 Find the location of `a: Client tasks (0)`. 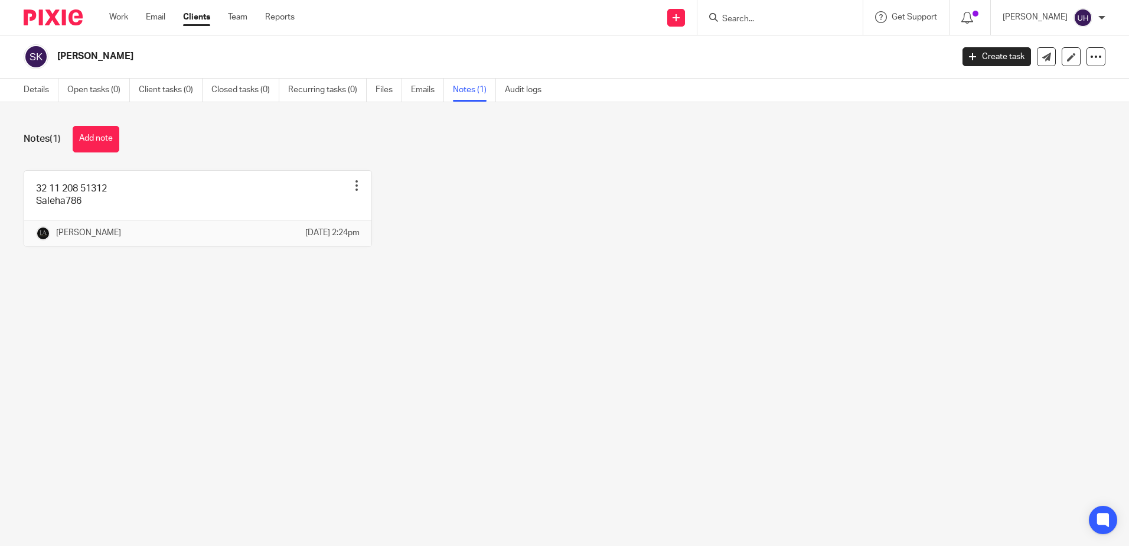

a: Client tasks (0) is located at coordinates (171, 90).